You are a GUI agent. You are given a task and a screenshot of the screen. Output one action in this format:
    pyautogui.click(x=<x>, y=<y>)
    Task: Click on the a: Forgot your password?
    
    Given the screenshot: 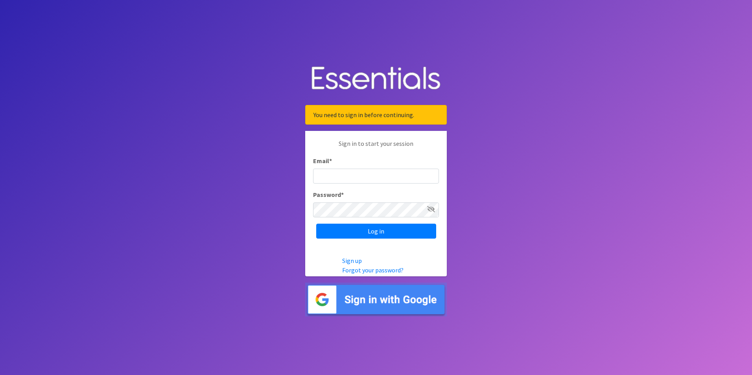 What is the action you would take?
    pyautogui.click(x=373, y=270)
    